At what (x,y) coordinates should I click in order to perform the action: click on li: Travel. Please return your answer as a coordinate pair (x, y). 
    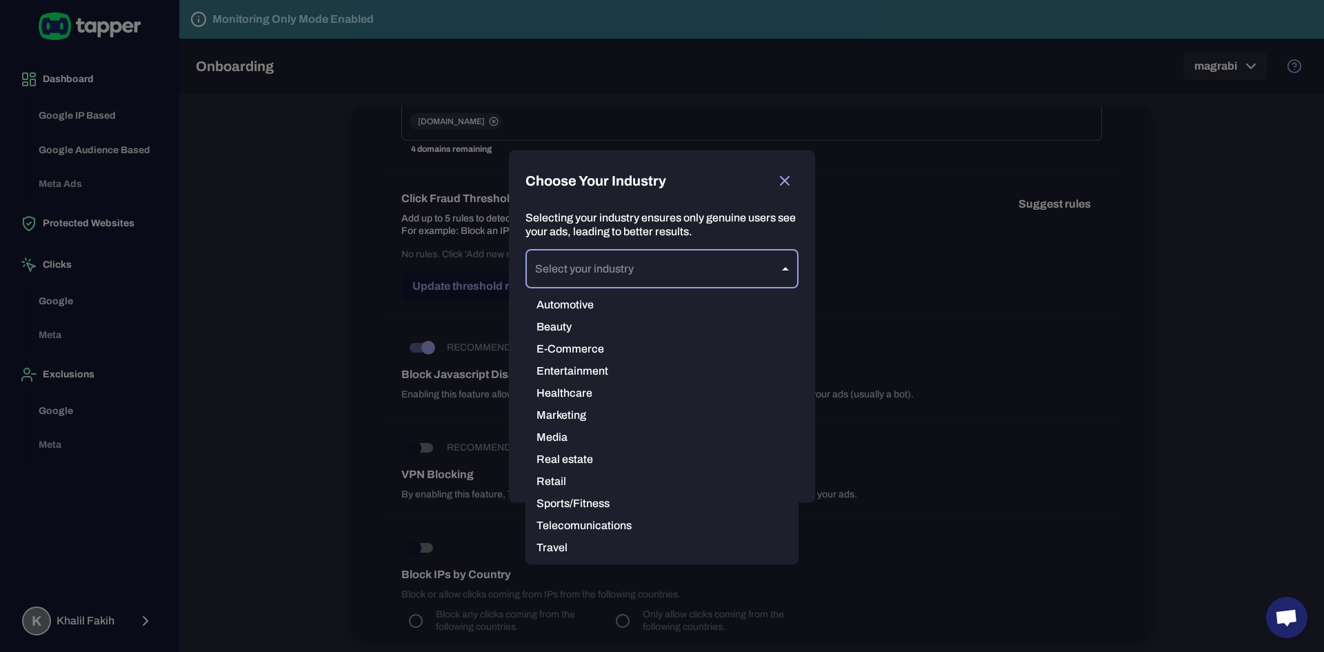
    Looking at the image, I should click on (662, 547).